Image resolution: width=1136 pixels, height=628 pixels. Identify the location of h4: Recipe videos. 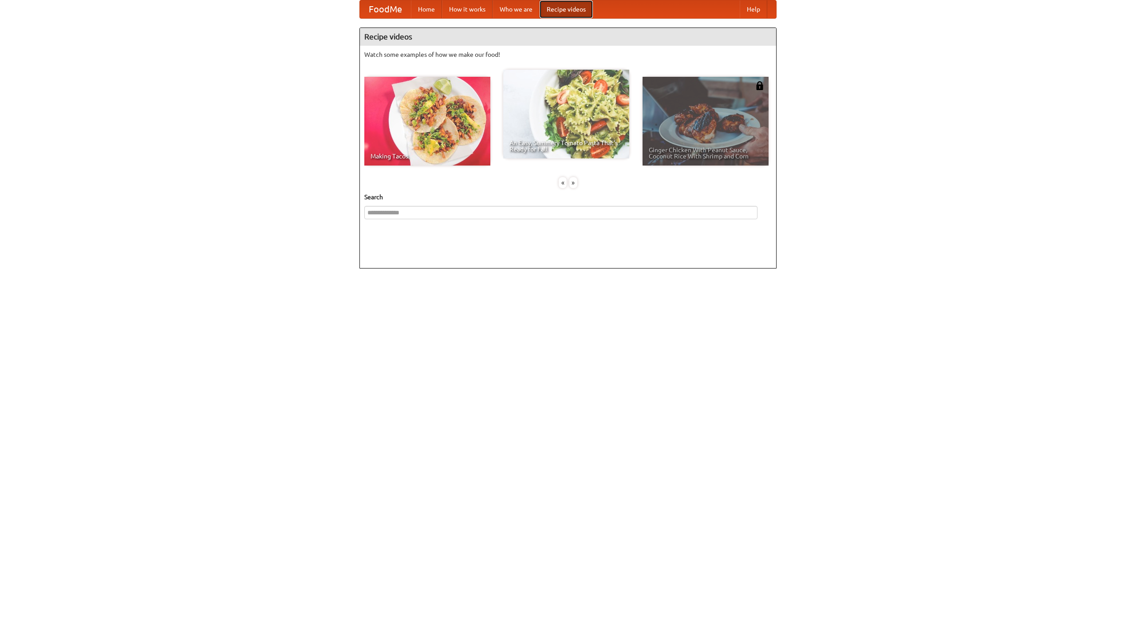
(568, 37).